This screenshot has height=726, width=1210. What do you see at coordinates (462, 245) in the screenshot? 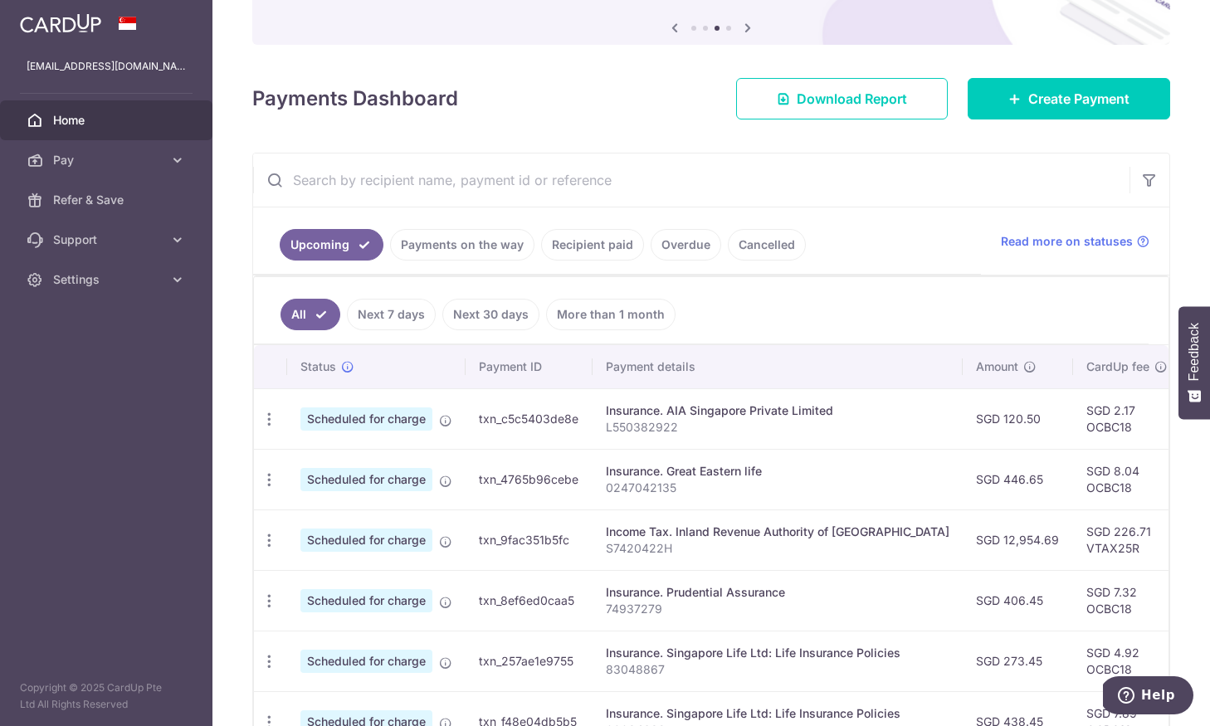
I see `a: Payments on the way` at bounding box center [462, 245].